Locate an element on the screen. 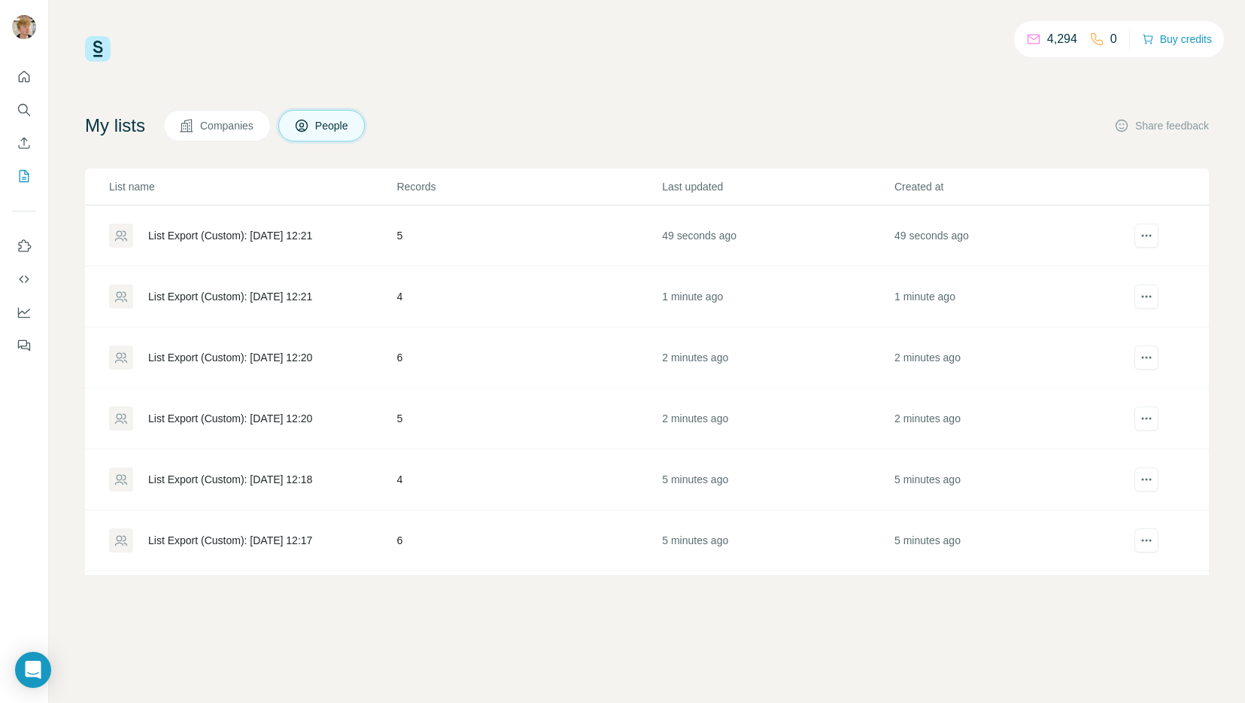 The image size is (1245, 703). img: Avatar is located at coordinates (24, 27).